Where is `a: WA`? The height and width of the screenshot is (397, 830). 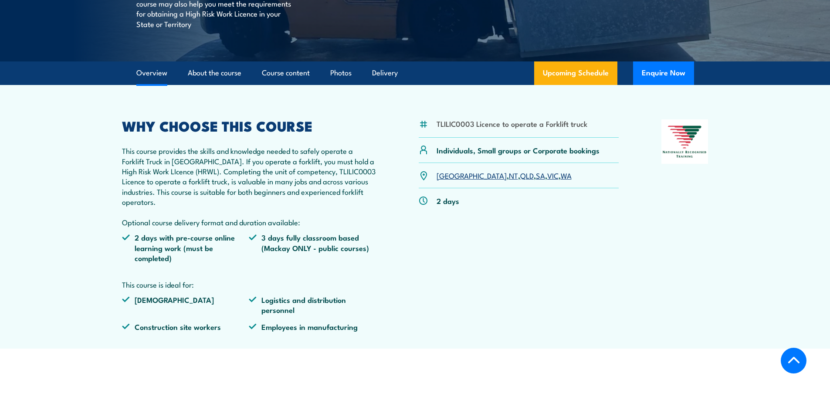 a: WA is located at coordinates (566, 175).